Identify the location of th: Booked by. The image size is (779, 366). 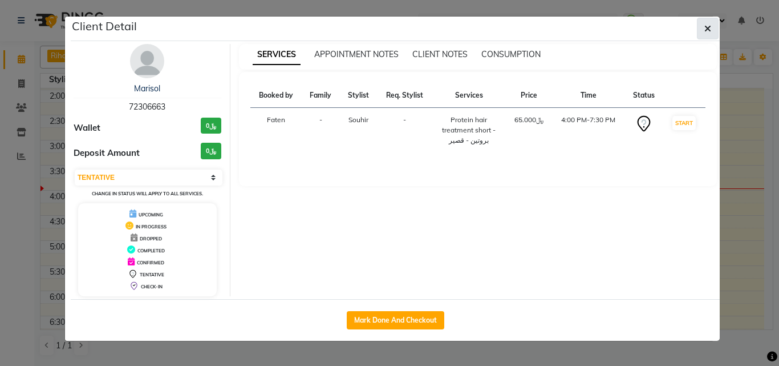
(276, 95).